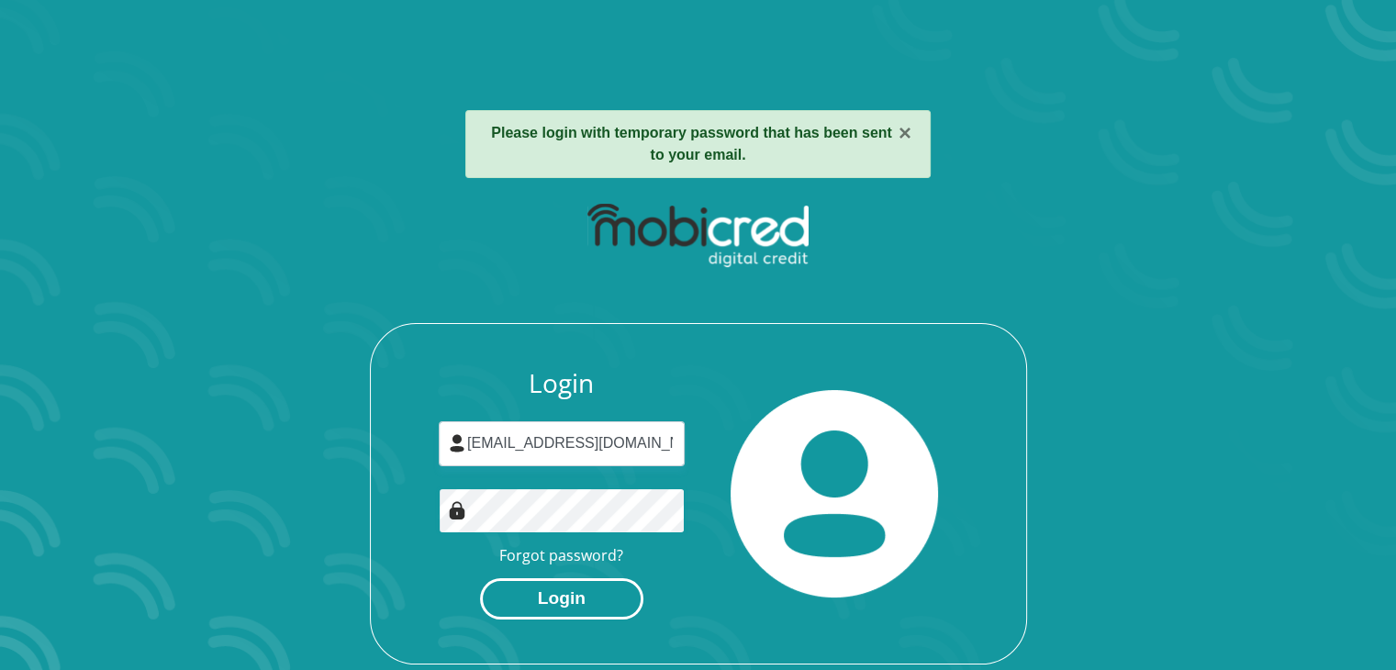 The height and width of the screenshot is (670, 1396). What do you see at coordinates (698, 236) in the screenshot?
I see `img: mobicred logo` at bounding box center [698, 236].